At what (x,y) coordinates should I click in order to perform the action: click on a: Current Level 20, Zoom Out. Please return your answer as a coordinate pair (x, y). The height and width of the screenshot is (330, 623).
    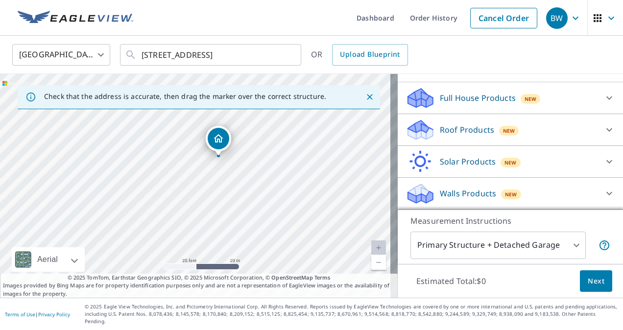
    Looking at the image, I should click on (379, 263).